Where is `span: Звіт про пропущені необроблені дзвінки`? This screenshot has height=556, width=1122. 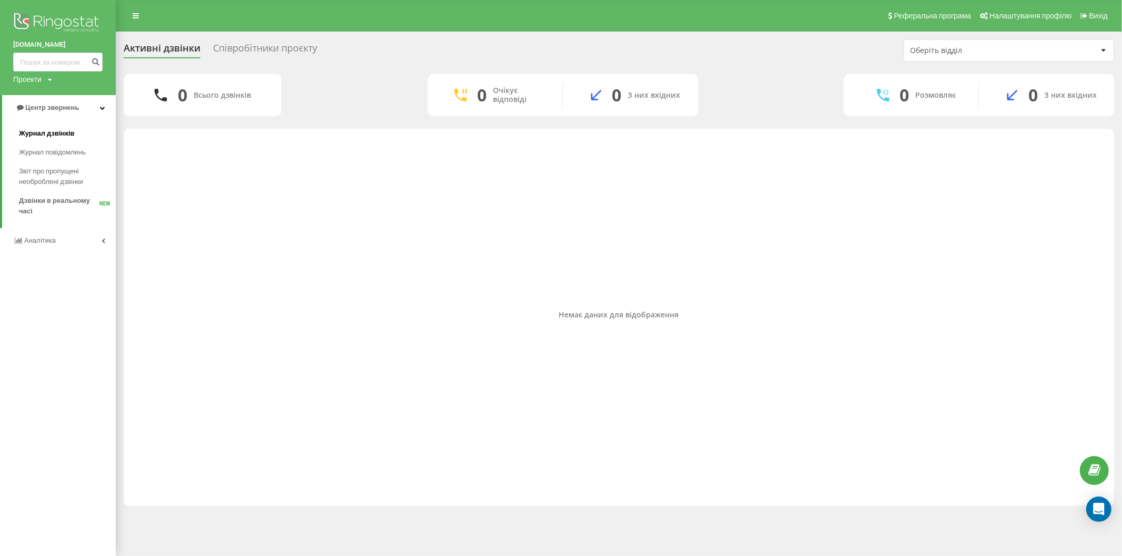
span: Звіт про пропущені необроблені дзвінки is located at coordinates (65, 177).